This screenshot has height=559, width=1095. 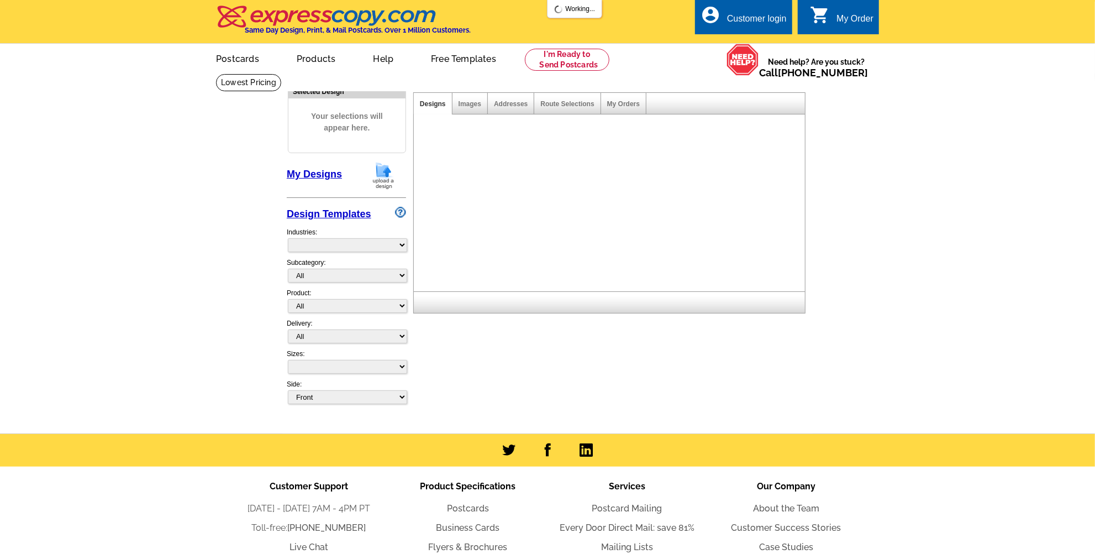 What do you see at coordinates (627, 547) in the screenshot?
I see `a: Mailing Lists` at bounding box center [627, 547].